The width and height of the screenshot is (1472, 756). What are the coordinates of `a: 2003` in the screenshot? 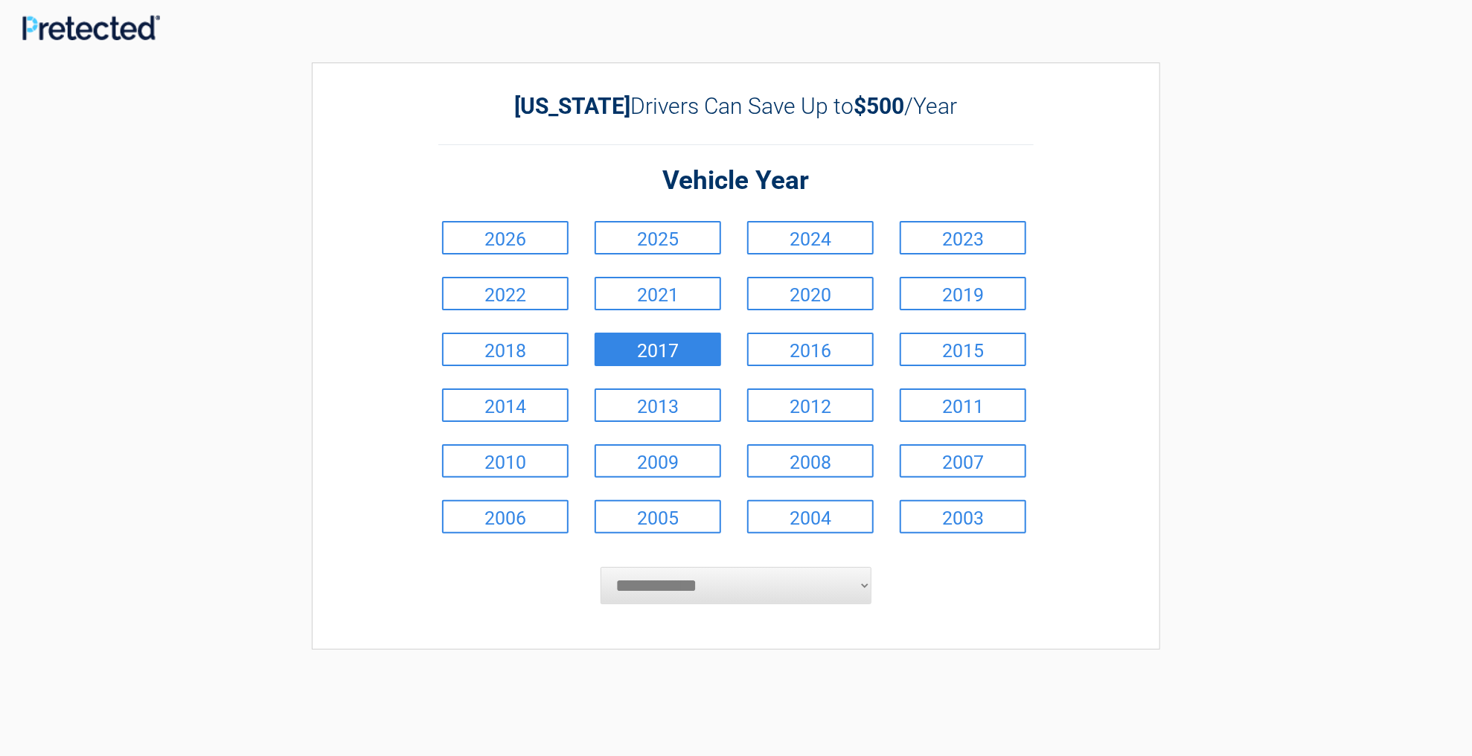 It's located at (963, 516).